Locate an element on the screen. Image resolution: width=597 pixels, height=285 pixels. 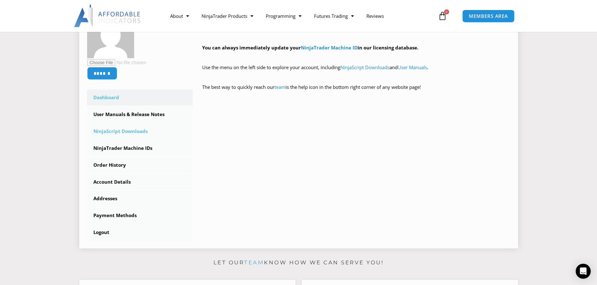
a: Addresses is located at coordinates (140, 199).